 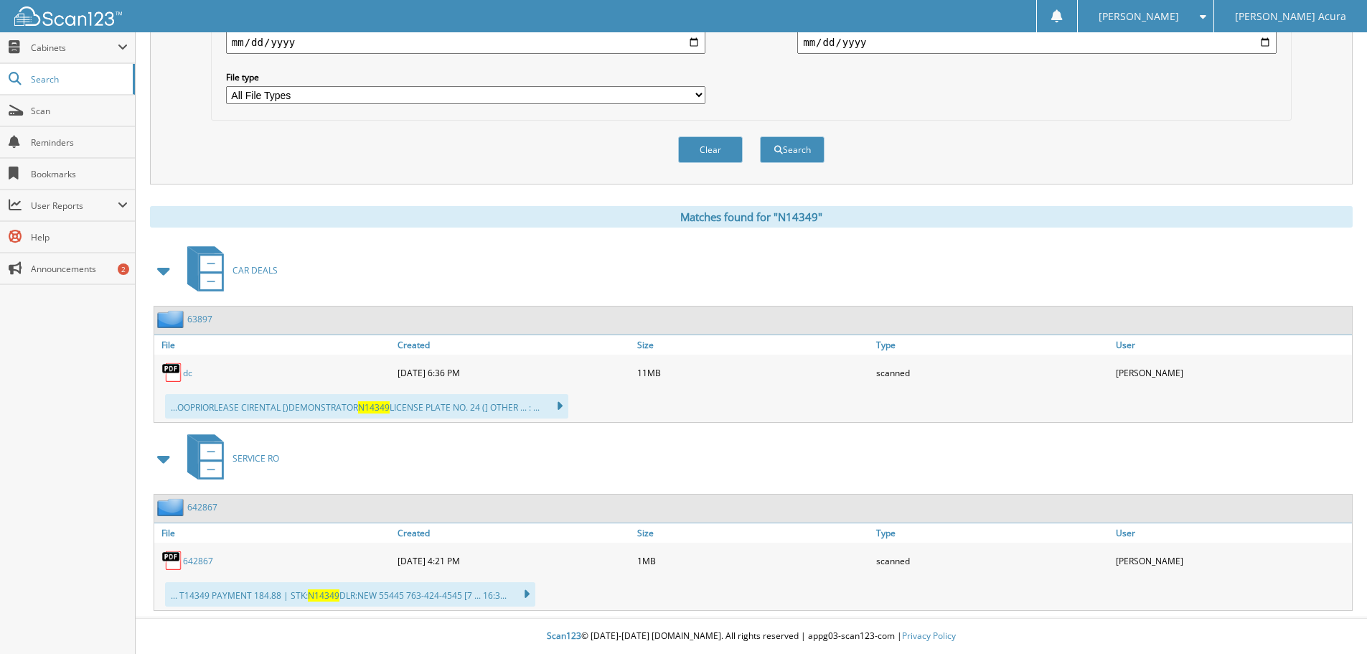 What do you see at coordinates (752, 217) in the screenshot?
I see `div: Matches found for "N14349"` at bounding box center [752, 217].